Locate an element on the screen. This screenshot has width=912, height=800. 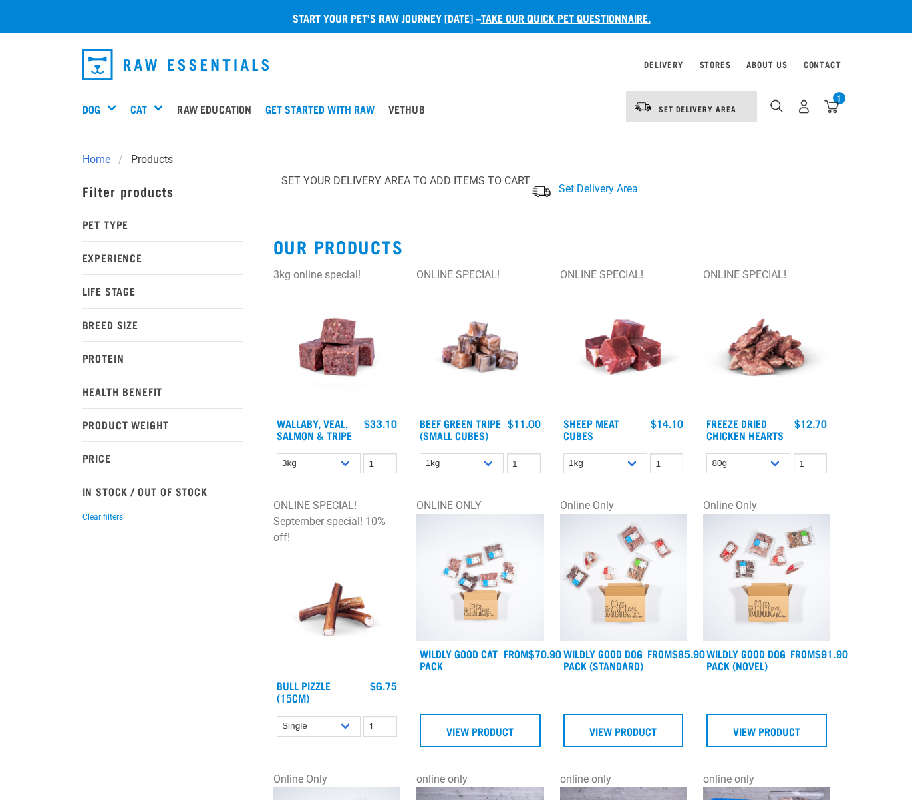
div: $12.70 is located at coordinates (810, 424).